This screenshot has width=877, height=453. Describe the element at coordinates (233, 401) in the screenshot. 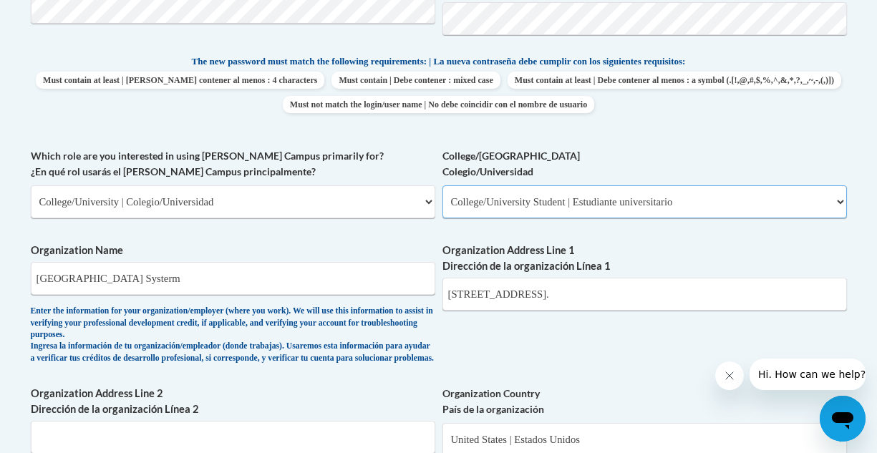

I see `label: Organization Address Line 2 Dirección de la organización Línea 2` at that location.